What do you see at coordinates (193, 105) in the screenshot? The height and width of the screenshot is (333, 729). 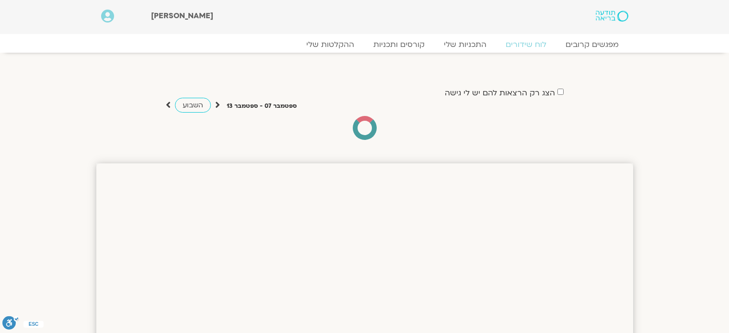 I see `span: השבוע` at bounding box center [193, 105].